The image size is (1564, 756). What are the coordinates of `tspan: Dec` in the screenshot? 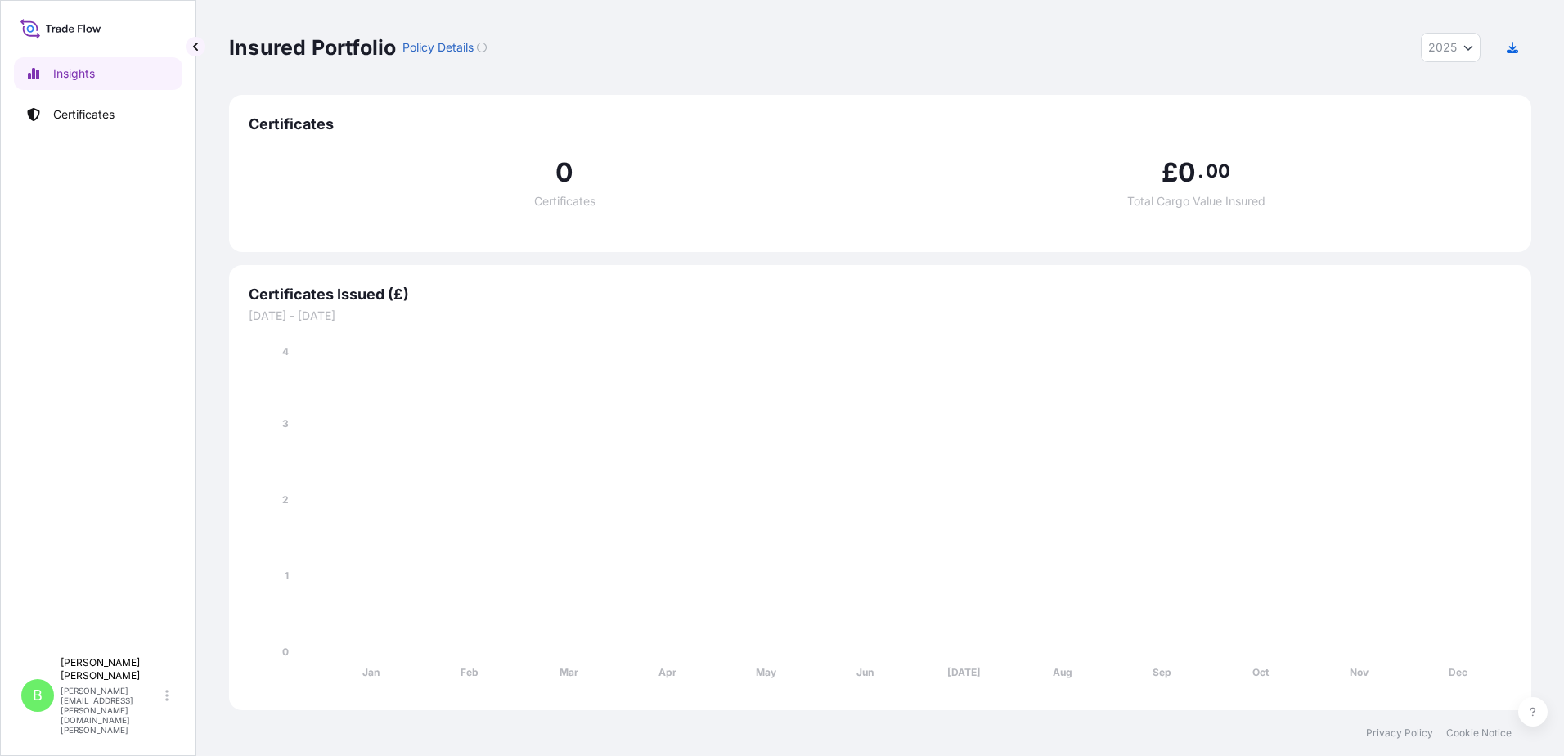 It's located at (1458, 672).